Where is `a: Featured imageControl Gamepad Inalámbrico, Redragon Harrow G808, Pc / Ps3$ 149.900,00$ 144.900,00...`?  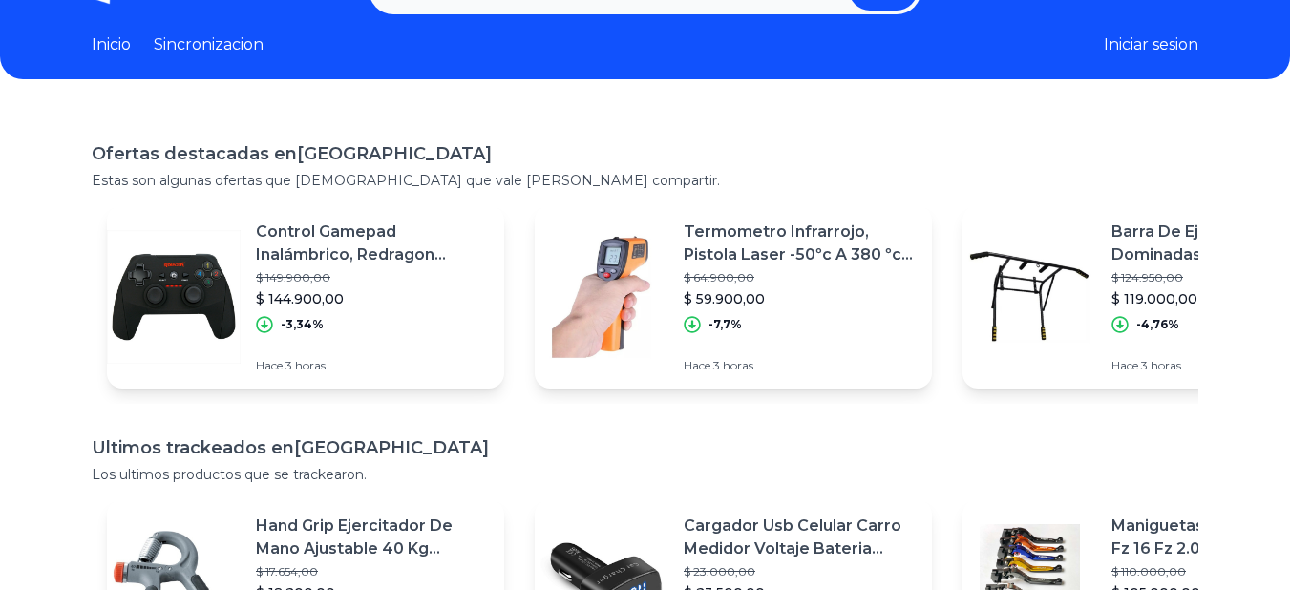
a: Featured imageControl Gamepad Inalámbrico, Redragon Harrow G808, Pc / Ps3$ 149.900,00$ 144.900,00... is located at coordinates (306, 297).